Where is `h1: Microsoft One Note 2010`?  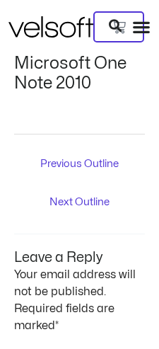 h1: Microsoft One Note 2010 is located at coordinates (79, 74).